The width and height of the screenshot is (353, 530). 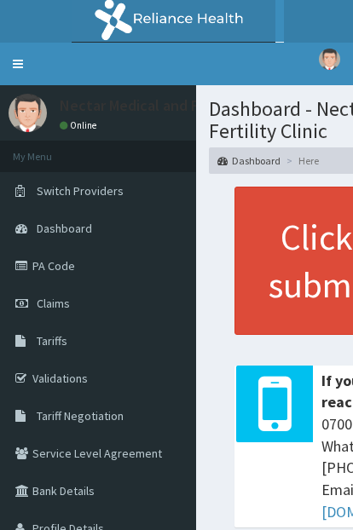 What do you see at coordinates (80, 125) in the screenshot?
I see `a: Online` at bounding box center [80, 125].